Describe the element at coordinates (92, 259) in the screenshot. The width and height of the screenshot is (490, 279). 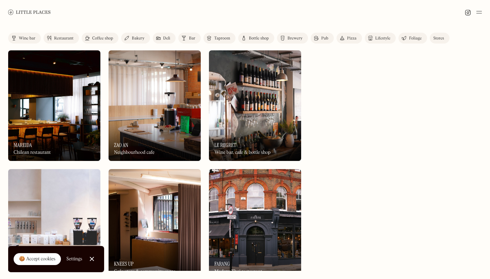
I see `a: Close Cookie Popup` at that location.